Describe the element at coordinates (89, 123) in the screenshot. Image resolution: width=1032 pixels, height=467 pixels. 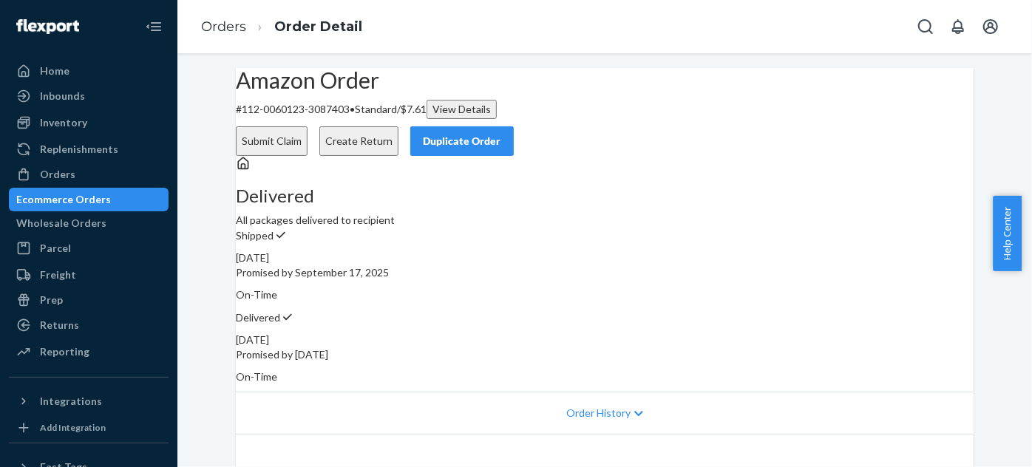
I see `a: Inventory` at that location.